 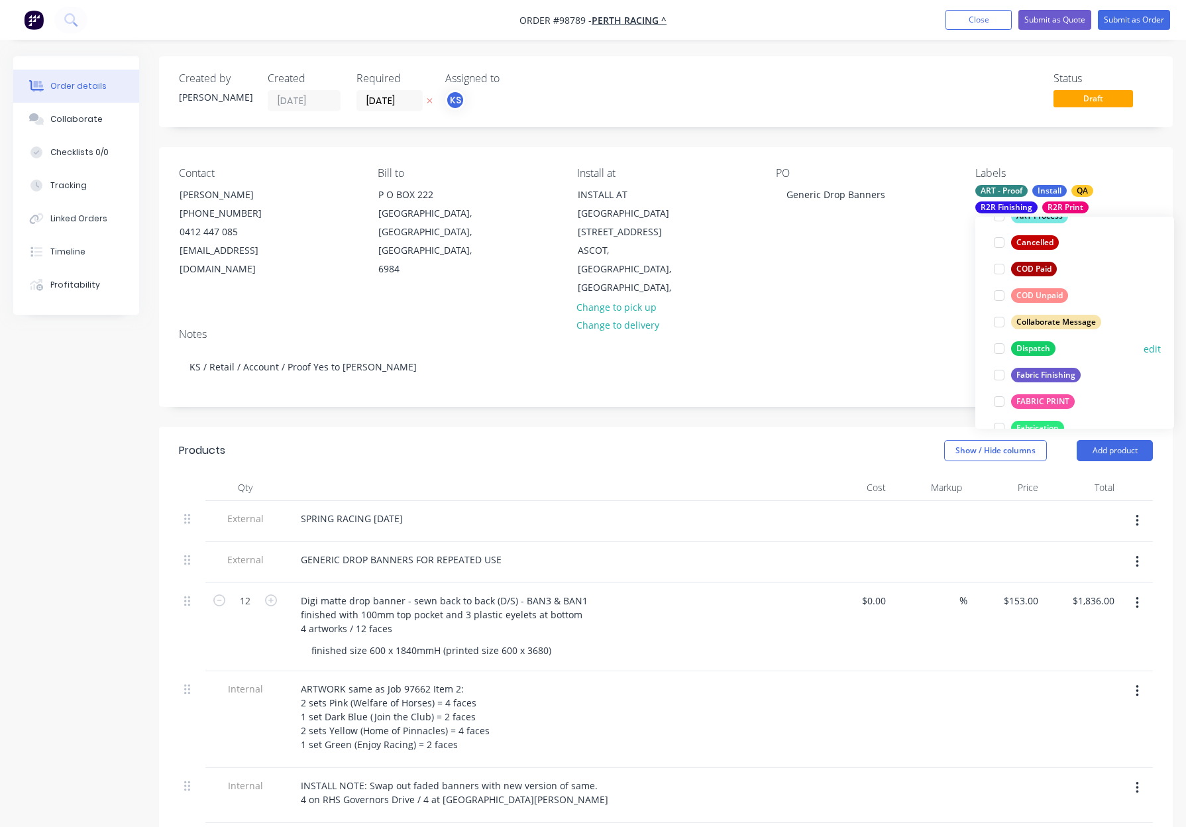 I want to click on div: COD Unpaid, so click(x=1039, y=295).